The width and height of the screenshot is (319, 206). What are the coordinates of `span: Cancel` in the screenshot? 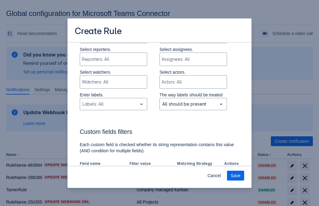 It's located at (214, 176).